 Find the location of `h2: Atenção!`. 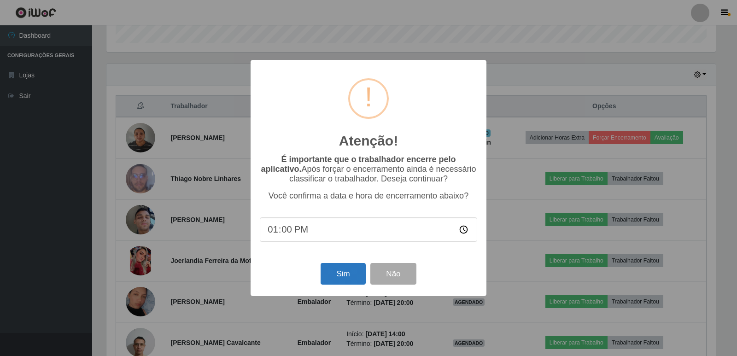

h2: Atenção! is located at coordinates (368, 141).